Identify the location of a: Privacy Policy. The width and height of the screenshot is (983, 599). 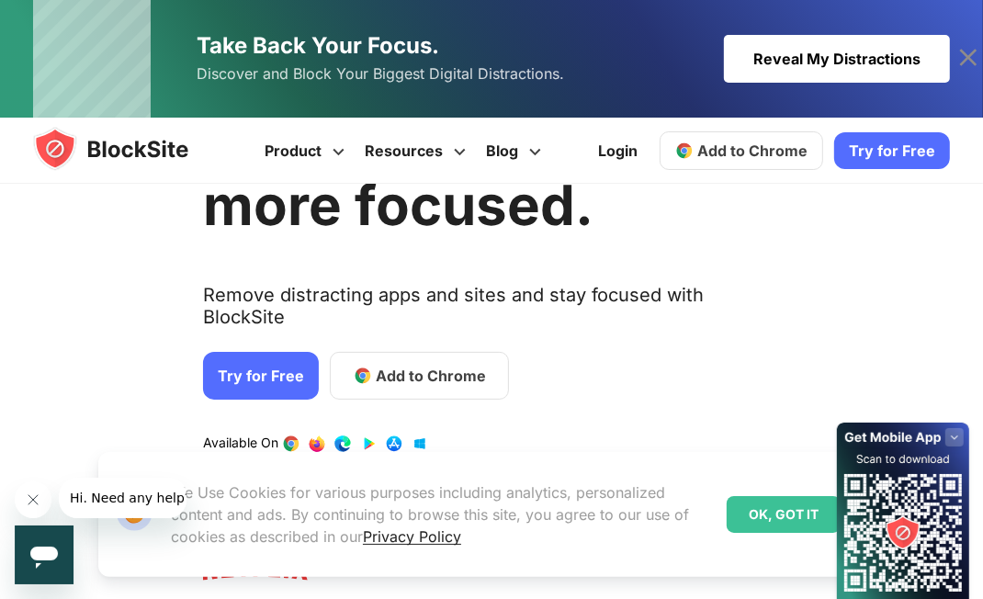
(412, 537).